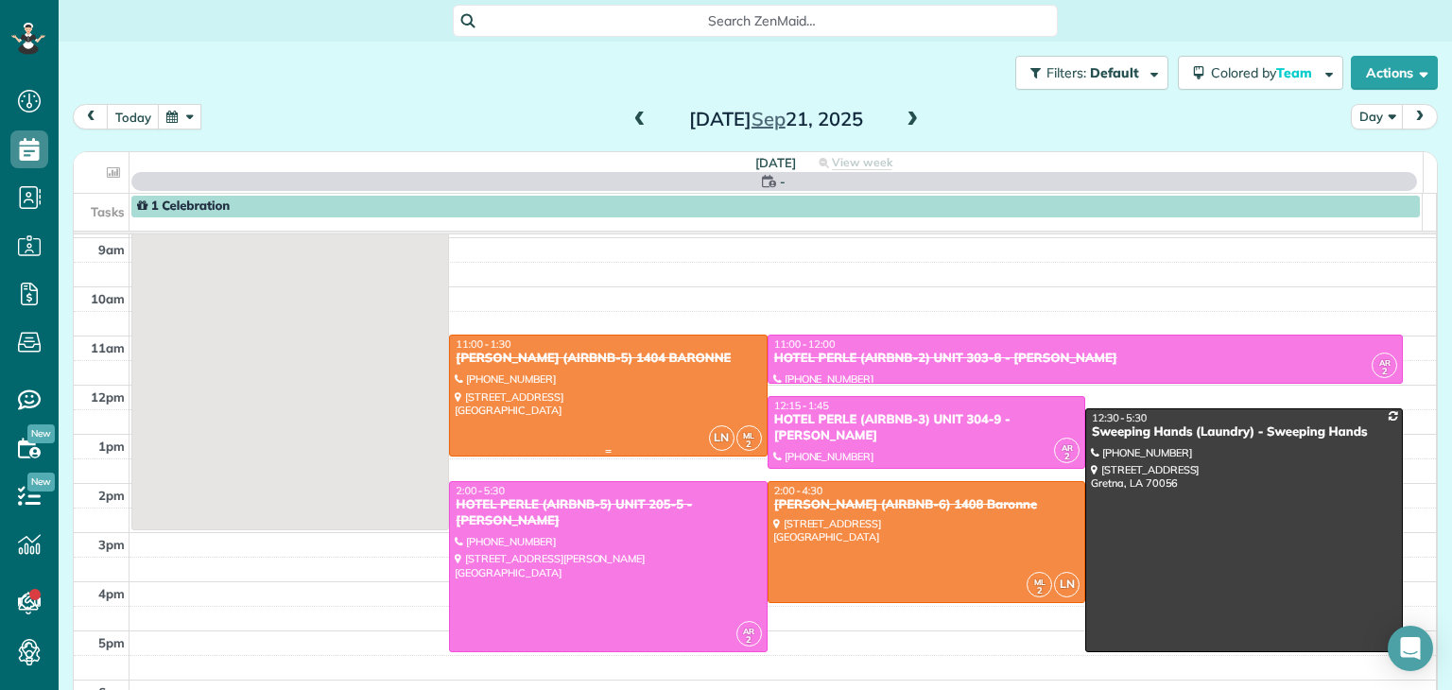 The height and width of the screenshot is (690, 1452). I want to click on span: 2:00 - 5:30, so click(480, 491).